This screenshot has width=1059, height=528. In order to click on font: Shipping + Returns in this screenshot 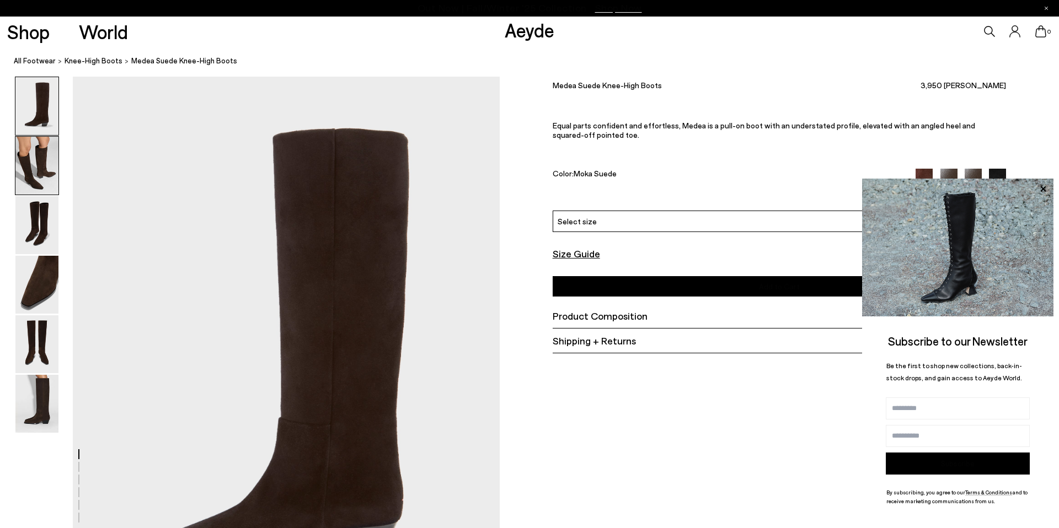, I will do `click(594, 341)`.